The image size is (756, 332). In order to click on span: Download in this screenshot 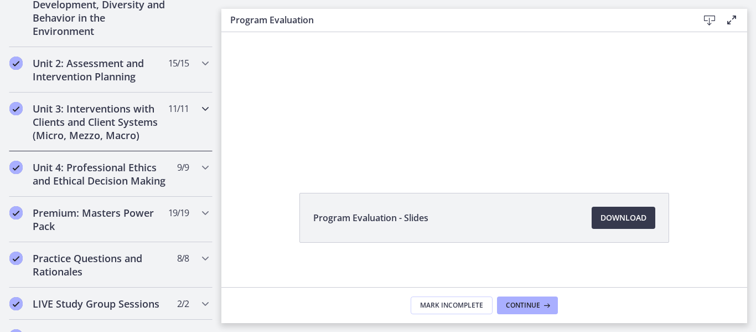, I will do `click(623, 218)`.